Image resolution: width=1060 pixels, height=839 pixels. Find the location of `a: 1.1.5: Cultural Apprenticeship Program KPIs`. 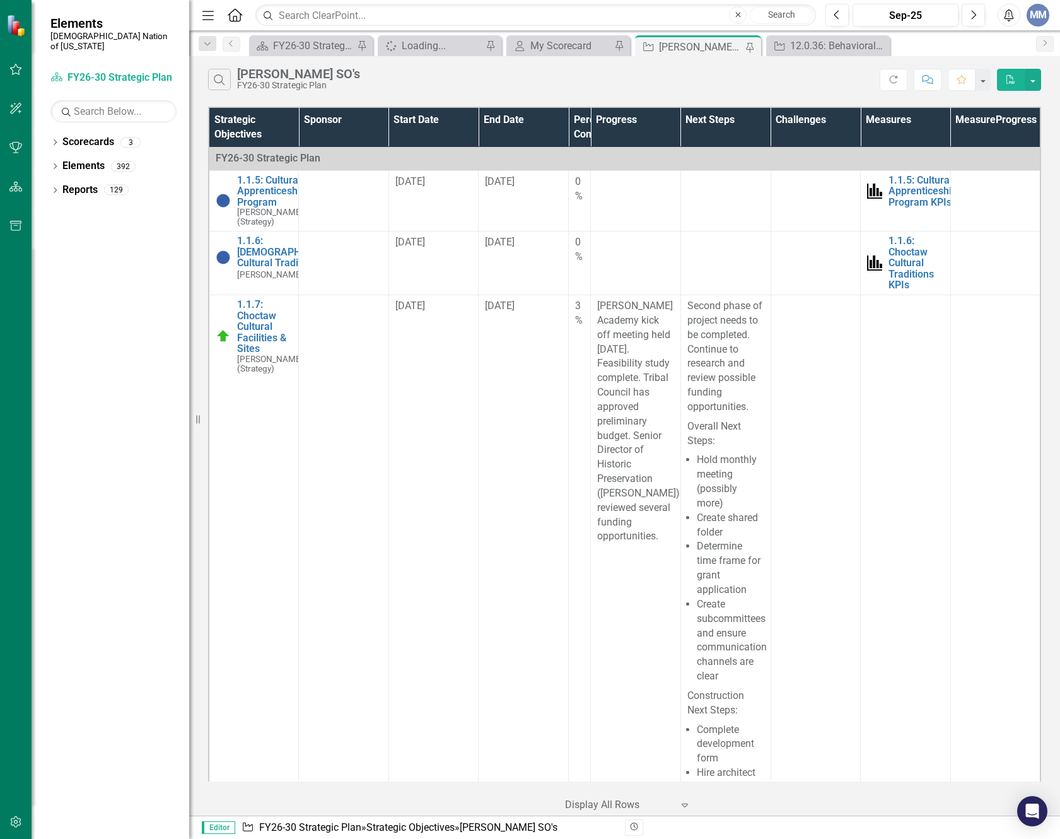

a: 1.1.5: Cultural Apprenticeship Program KPIs is located at coordinates (923, 191).